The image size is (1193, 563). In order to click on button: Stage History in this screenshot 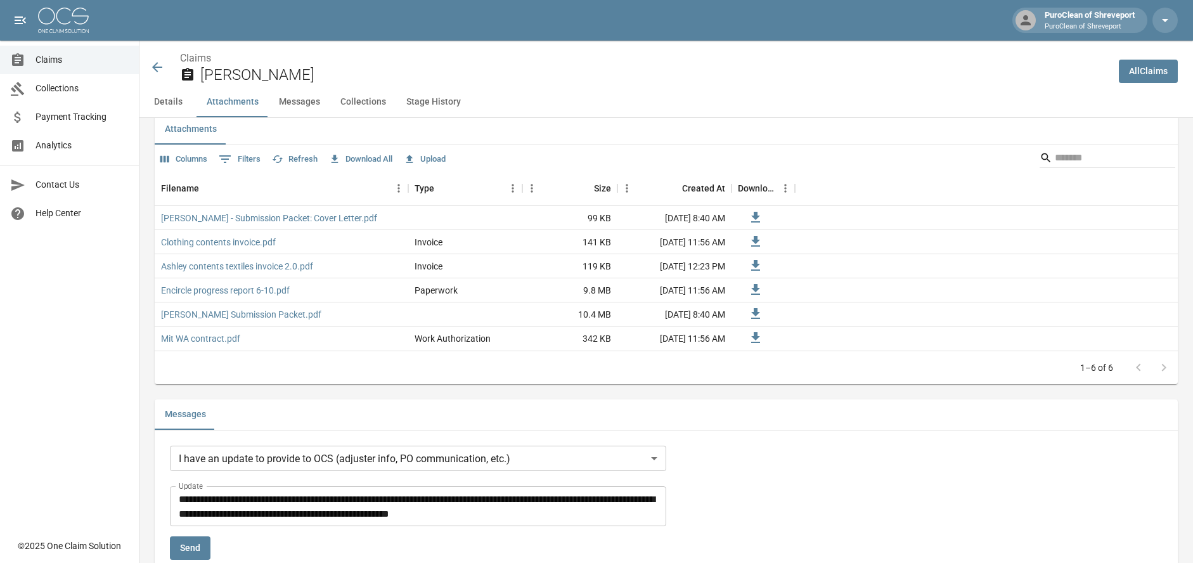, I will do `click(434, 102)`.